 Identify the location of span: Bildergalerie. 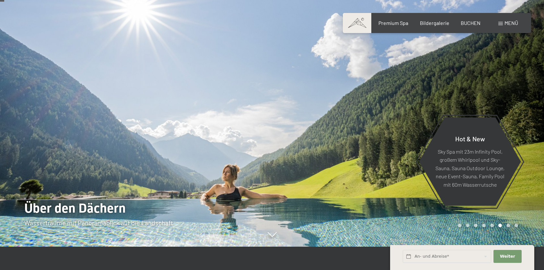
(435, 23).